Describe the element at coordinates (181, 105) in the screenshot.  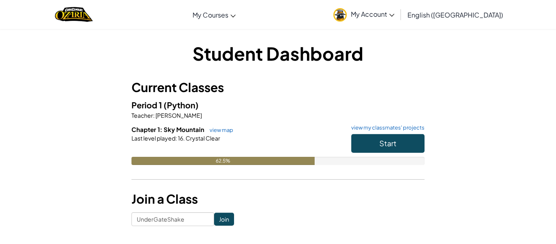
I see `span: (Python)` at that location.